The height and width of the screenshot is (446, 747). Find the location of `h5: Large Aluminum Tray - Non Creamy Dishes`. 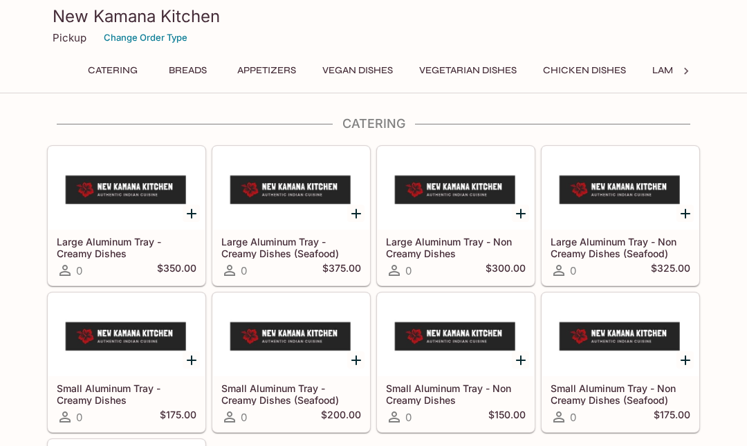

h5: Large Aluminum Tray - Non Creamy Dishes is located at coordinates (456, 247).